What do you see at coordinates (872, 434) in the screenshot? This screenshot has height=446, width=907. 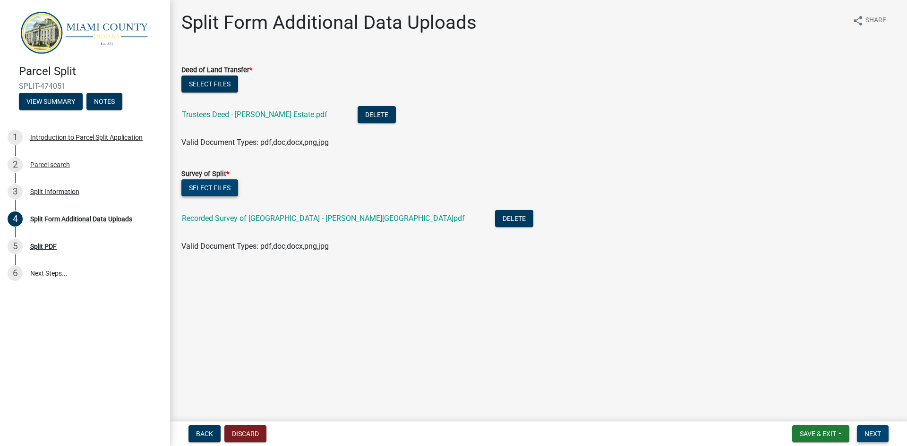 I see `button: Next` at bounding box center [872, 434].